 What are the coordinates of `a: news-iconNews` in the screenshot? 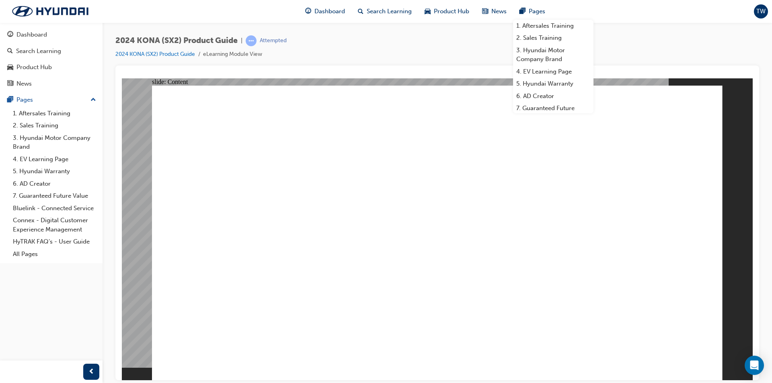 It's located at (494, 11).